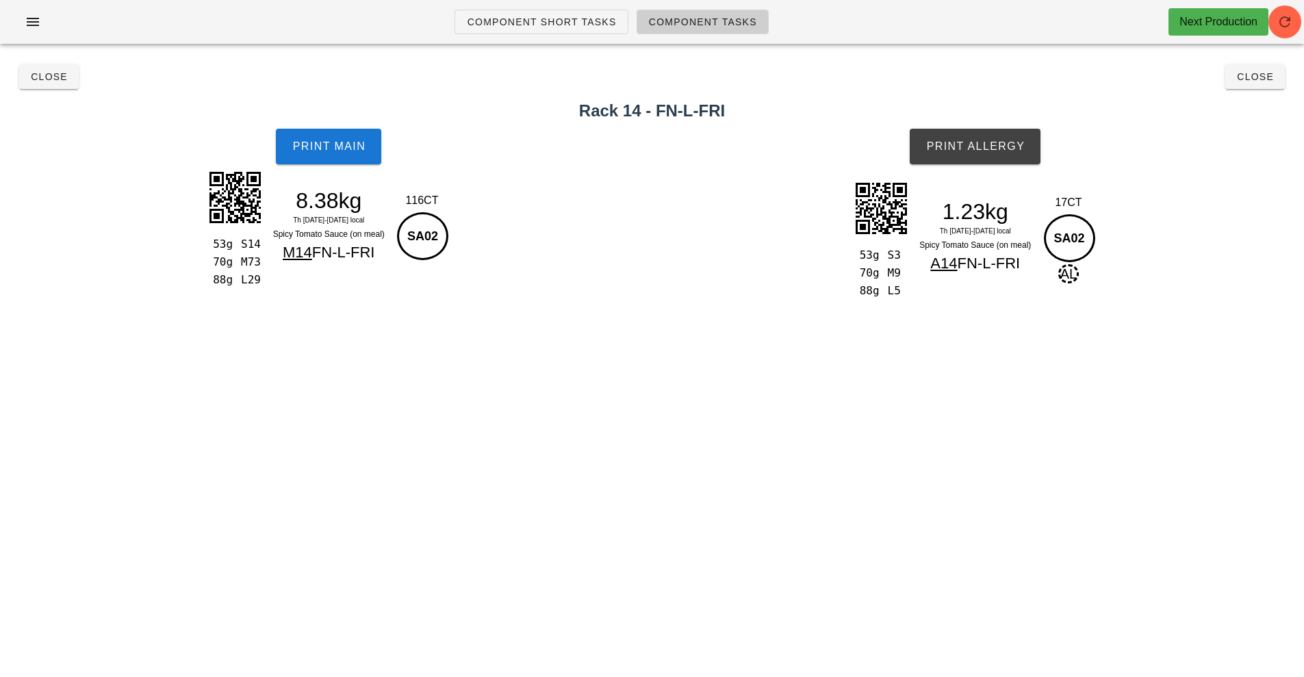  What do you see at coordinates (1068, 274) in the screenshot?
I see `span: AL` at bounding box center [1068, 274].